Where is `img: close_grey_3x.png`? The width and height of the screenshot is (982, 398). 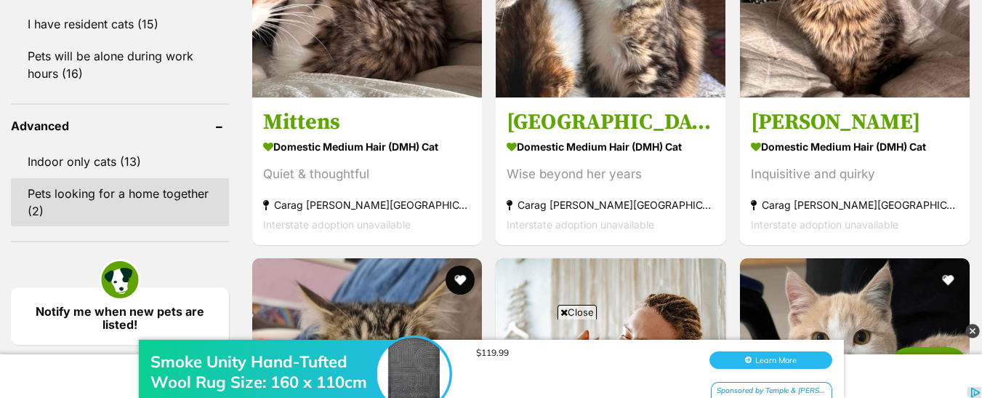
img: close_grey_3x.png is located at coordinates (973, 331).